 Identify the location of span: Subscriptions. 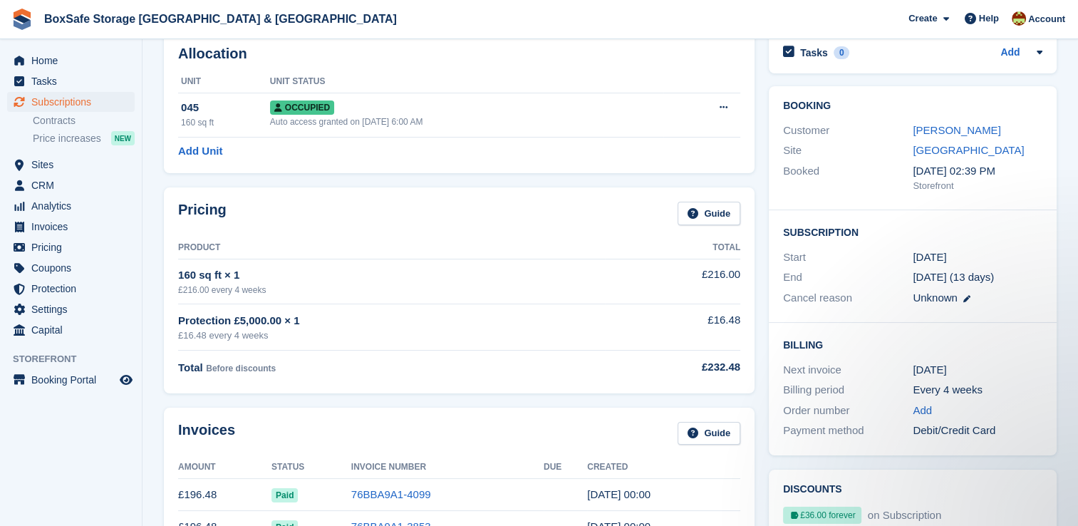
(74, 102).